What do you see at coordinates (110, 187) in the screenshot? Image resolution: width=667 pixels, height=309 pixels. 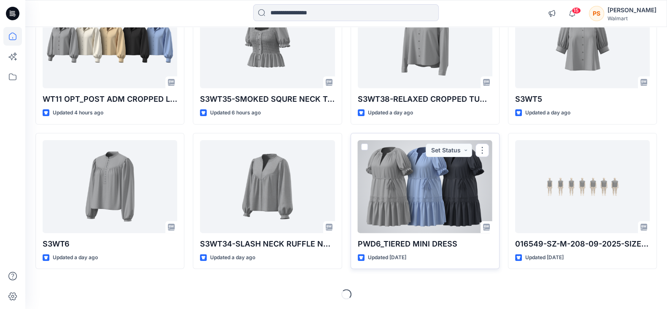 I see `a: S3WT6` at bounding box center [110, 187].